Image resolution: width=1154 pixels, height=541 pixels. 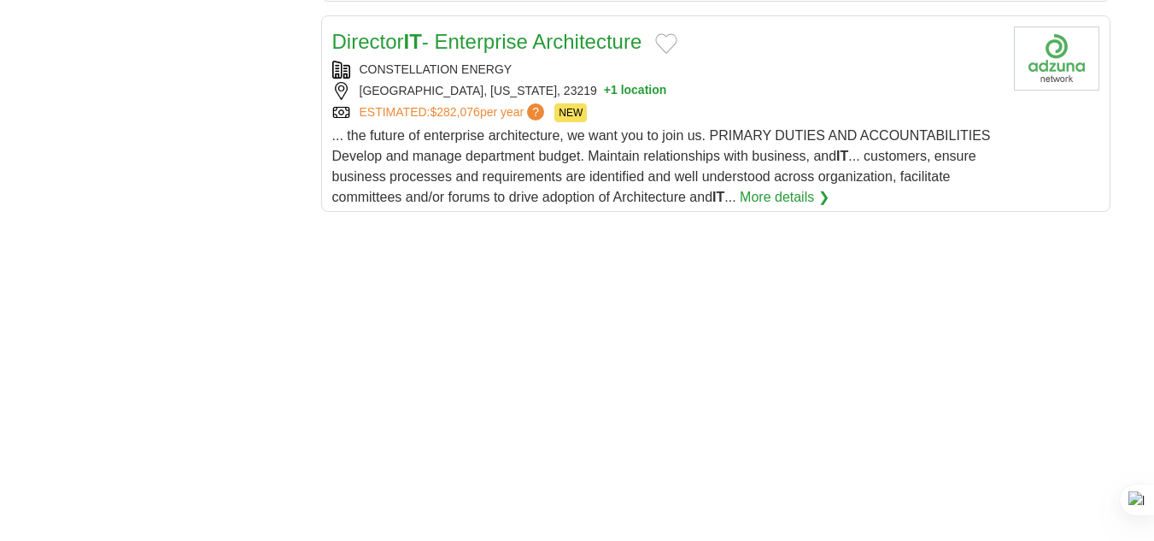 What do you see at coordinates (1056, 58) in the screenshot?
I see `img: Company logo` at bounding box center [1056, 58].